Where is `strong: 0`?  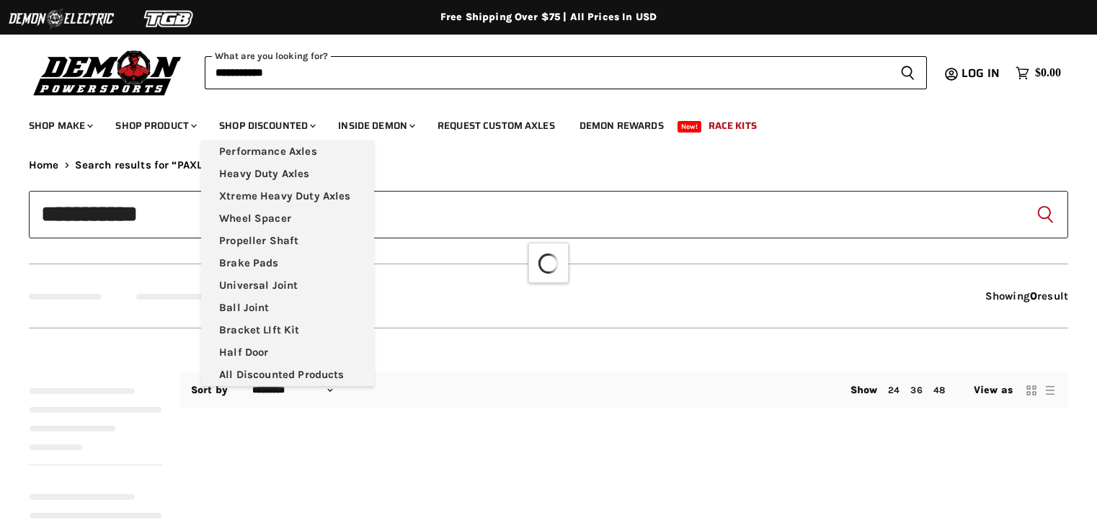
strong: 0 is located at coordinates (1033, 296).